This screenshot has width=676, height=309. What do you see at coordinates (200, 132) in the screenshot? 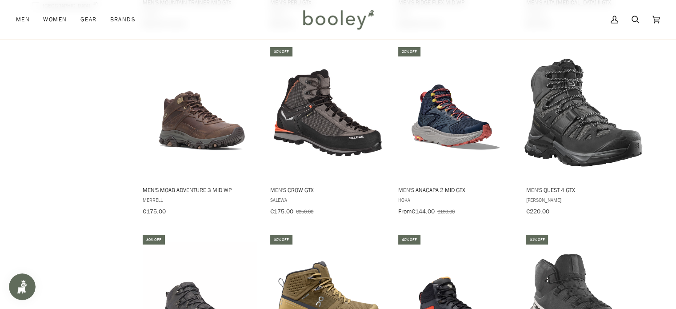
I see `a: Men's Moab Adventure 3 Mid WP` at bounding box center [200, 132].